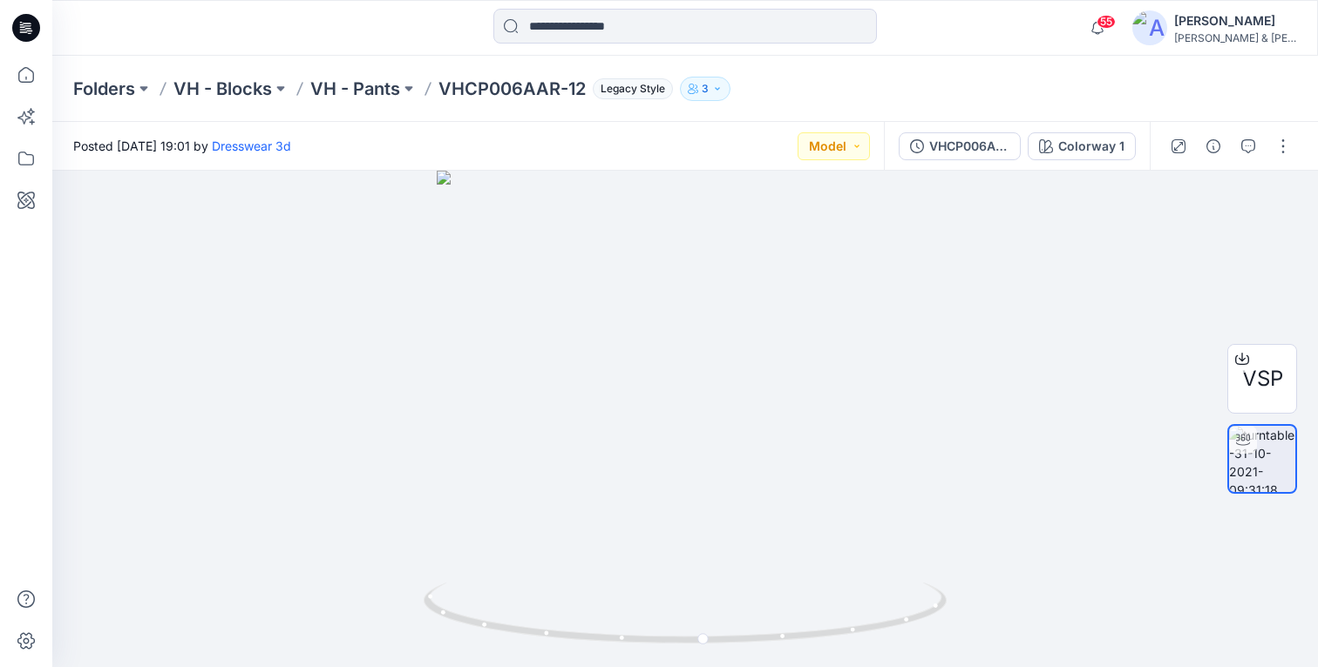  I want to click on button: 3, so click(705, 89).